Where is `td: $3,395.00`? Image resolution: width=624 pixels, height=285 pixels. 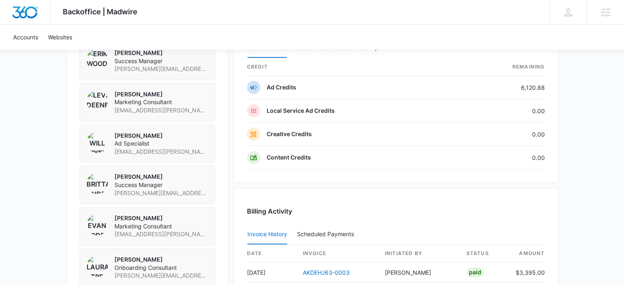
td: $3,395.00 is located at coordinates (527, 273).